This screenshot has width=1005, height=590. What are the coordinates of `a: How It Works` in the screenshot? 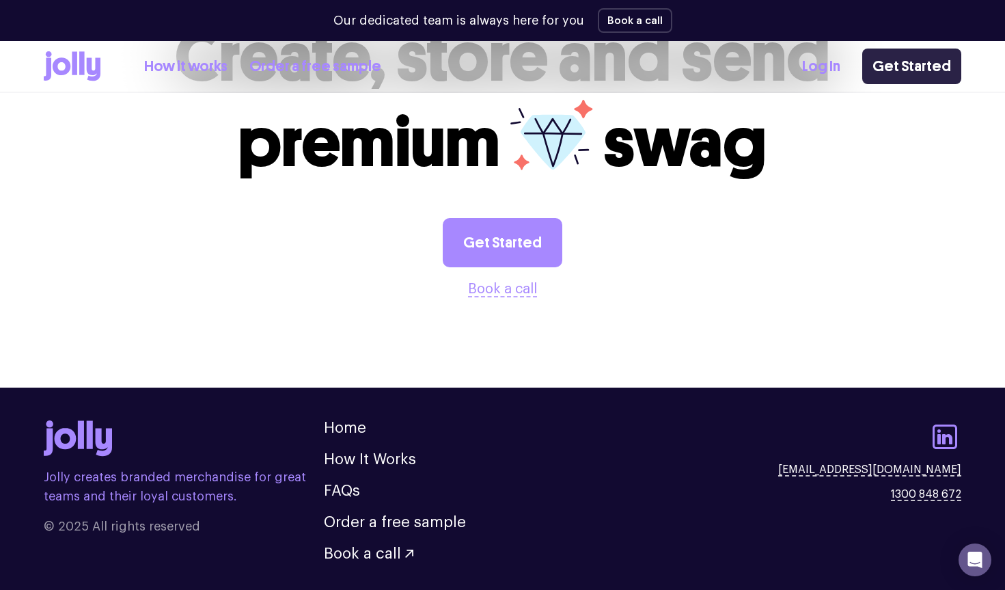 It's located at (370, 459).